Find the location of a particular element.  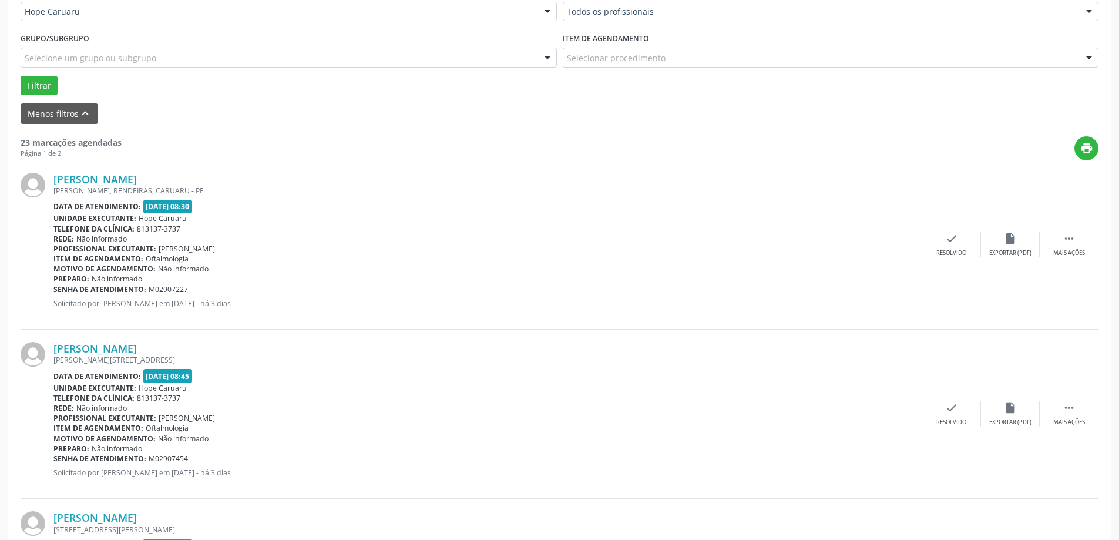

strong: 23 marcações agendadas is located at coordinates (71, 142).